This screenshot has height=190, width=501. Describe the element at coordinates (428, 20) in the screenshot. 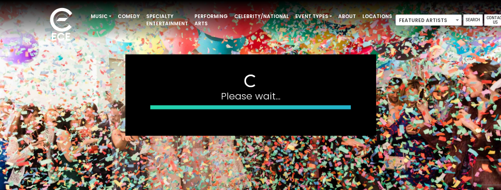

I see `span: Featured Artists` at that location.